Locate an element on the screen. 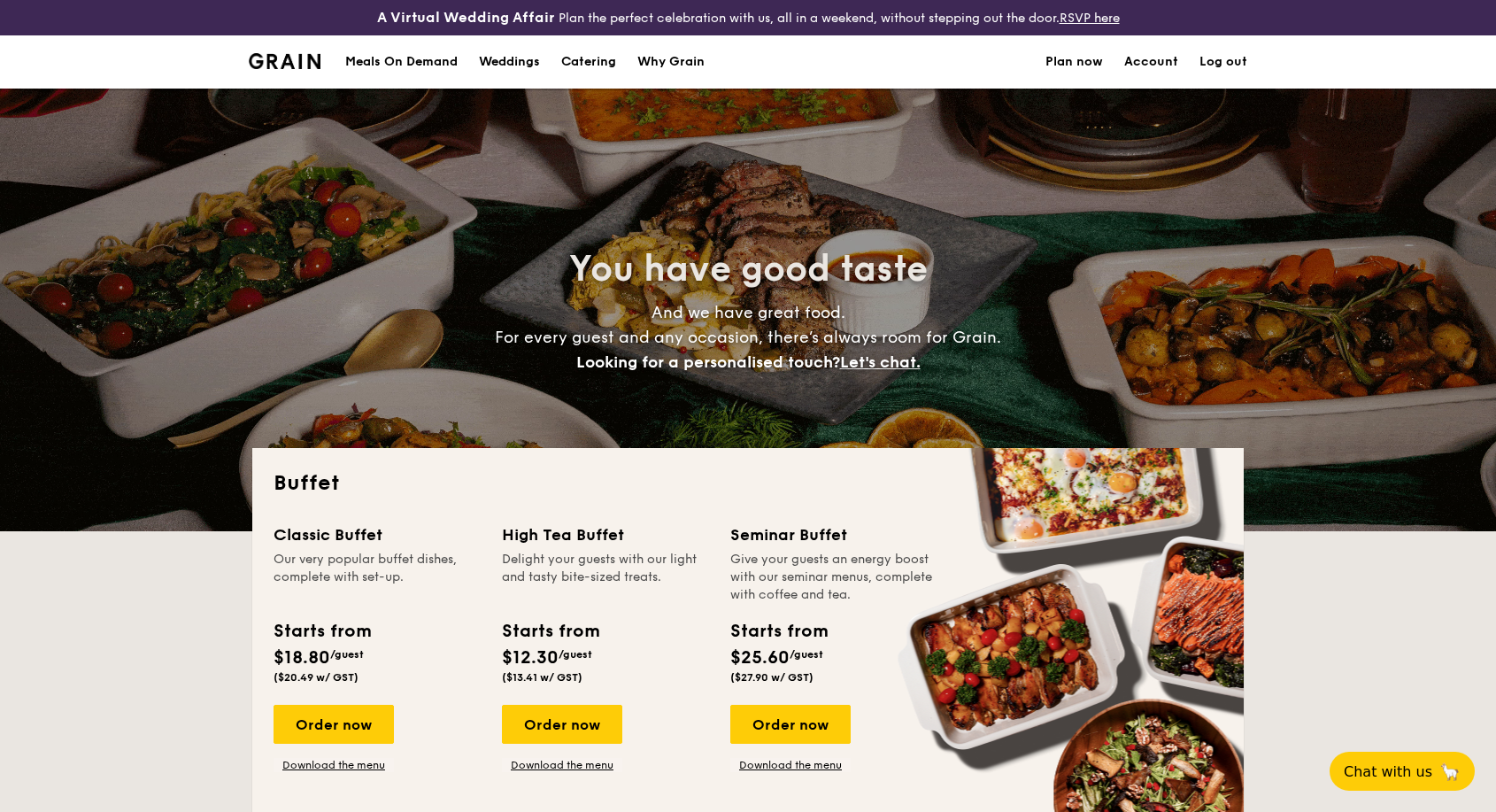  div: High Tea Buffet is located at coordinates (606, 535).